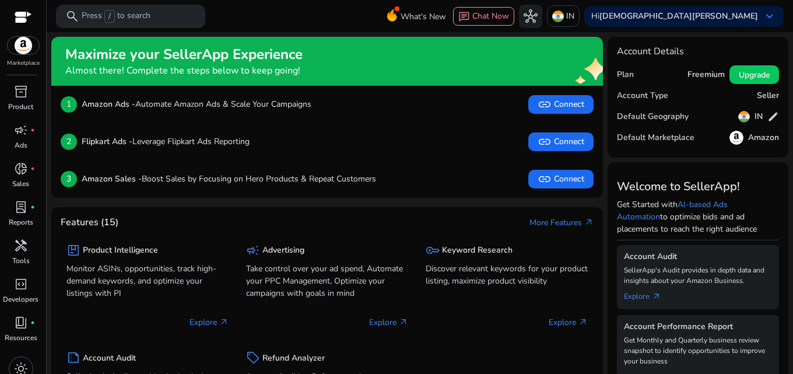 This screenshot has height=374, width=793. I want to click on h5: IN, so click(759, 117).